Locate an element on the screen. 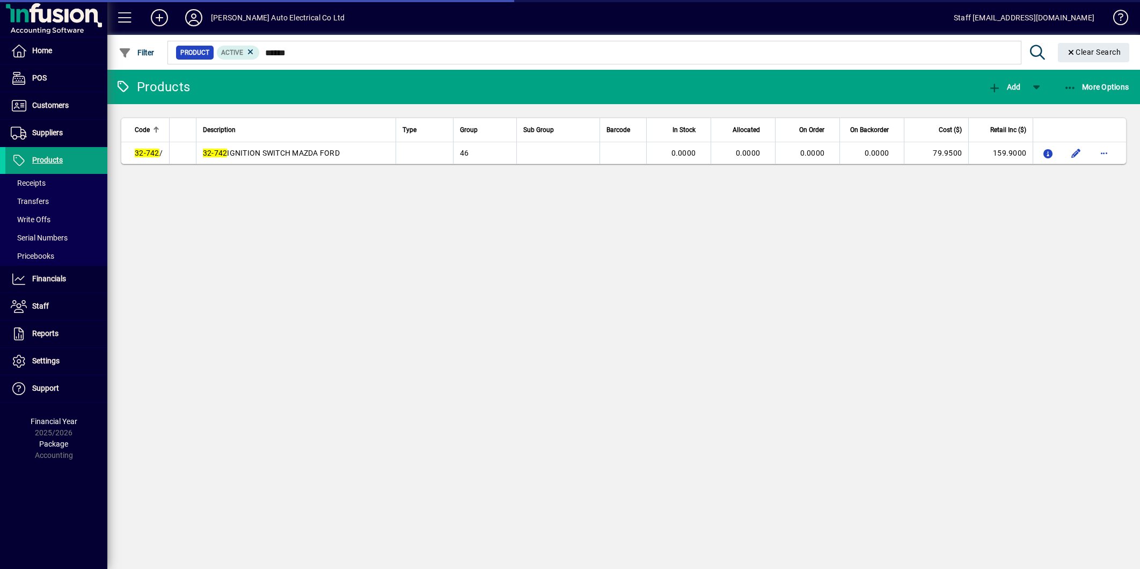  span: Add is located at coordinates (1004, 87).